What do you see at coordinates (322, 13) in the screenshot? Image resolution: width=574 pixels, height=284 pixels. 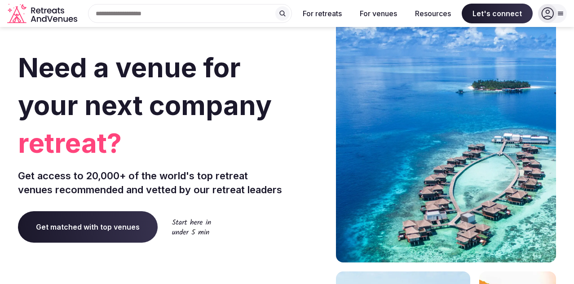 I see `button: For retreats` at bounding box center [322, 13].